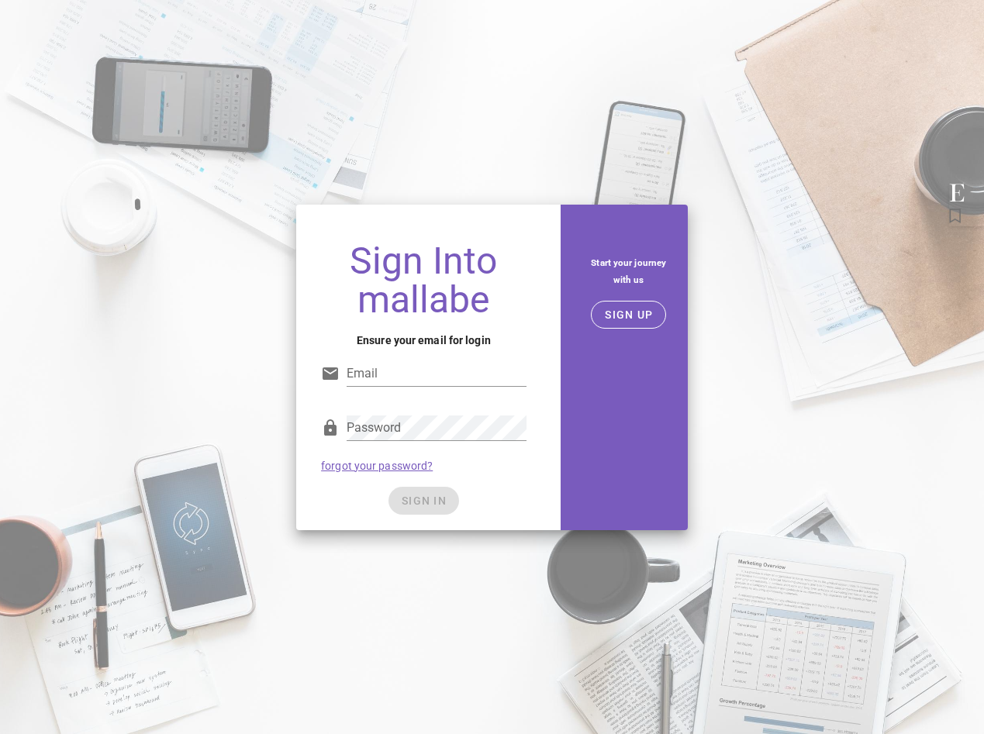  What do you see at coordinates (955, 216) in the screenshot?
I see `img: Saved Icon` at bounding box center [955, 216].